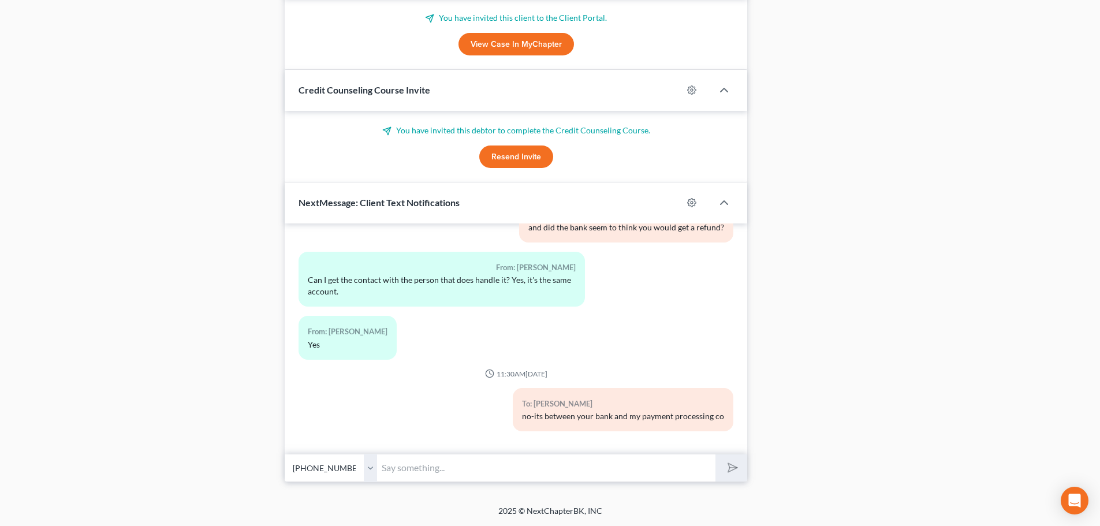 This screenshot has width=1100, height=526. I want to click on p: You have invited this client to the Client Portal., so click(516, 18).